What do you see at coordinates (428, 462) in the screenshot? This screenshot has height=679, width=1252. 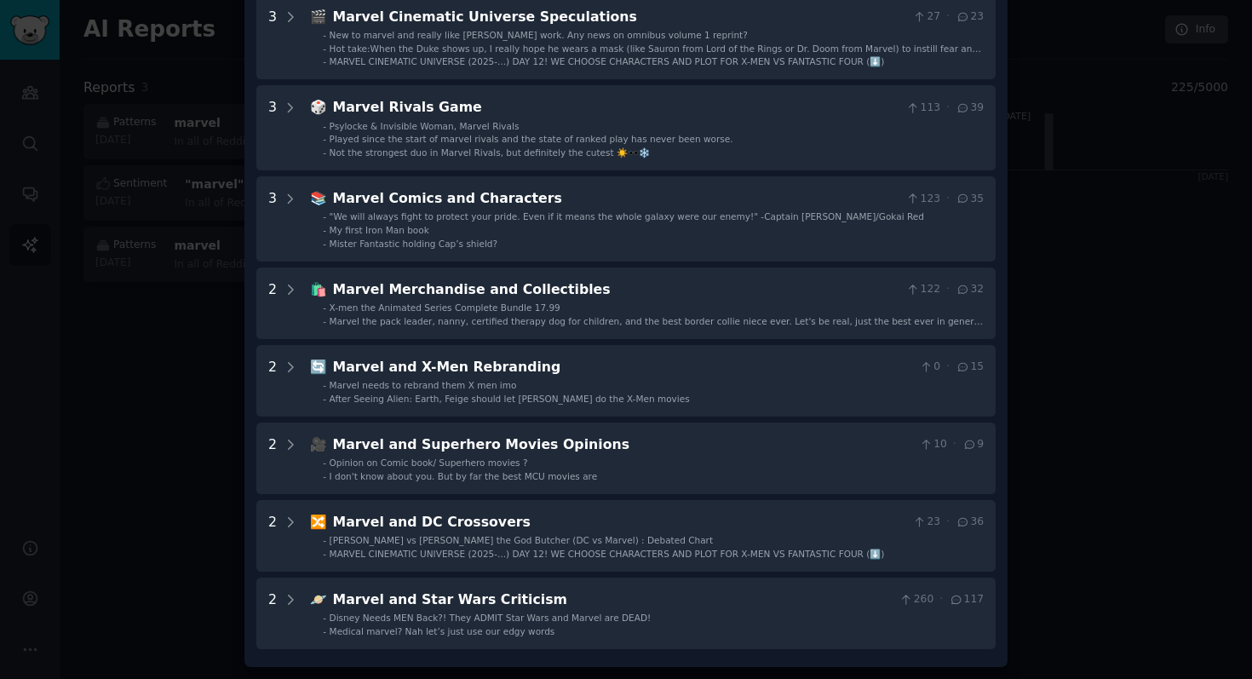 I see `span: Opinion on Comic book/ Superhero movies ?` at bounding box center [428, 462].